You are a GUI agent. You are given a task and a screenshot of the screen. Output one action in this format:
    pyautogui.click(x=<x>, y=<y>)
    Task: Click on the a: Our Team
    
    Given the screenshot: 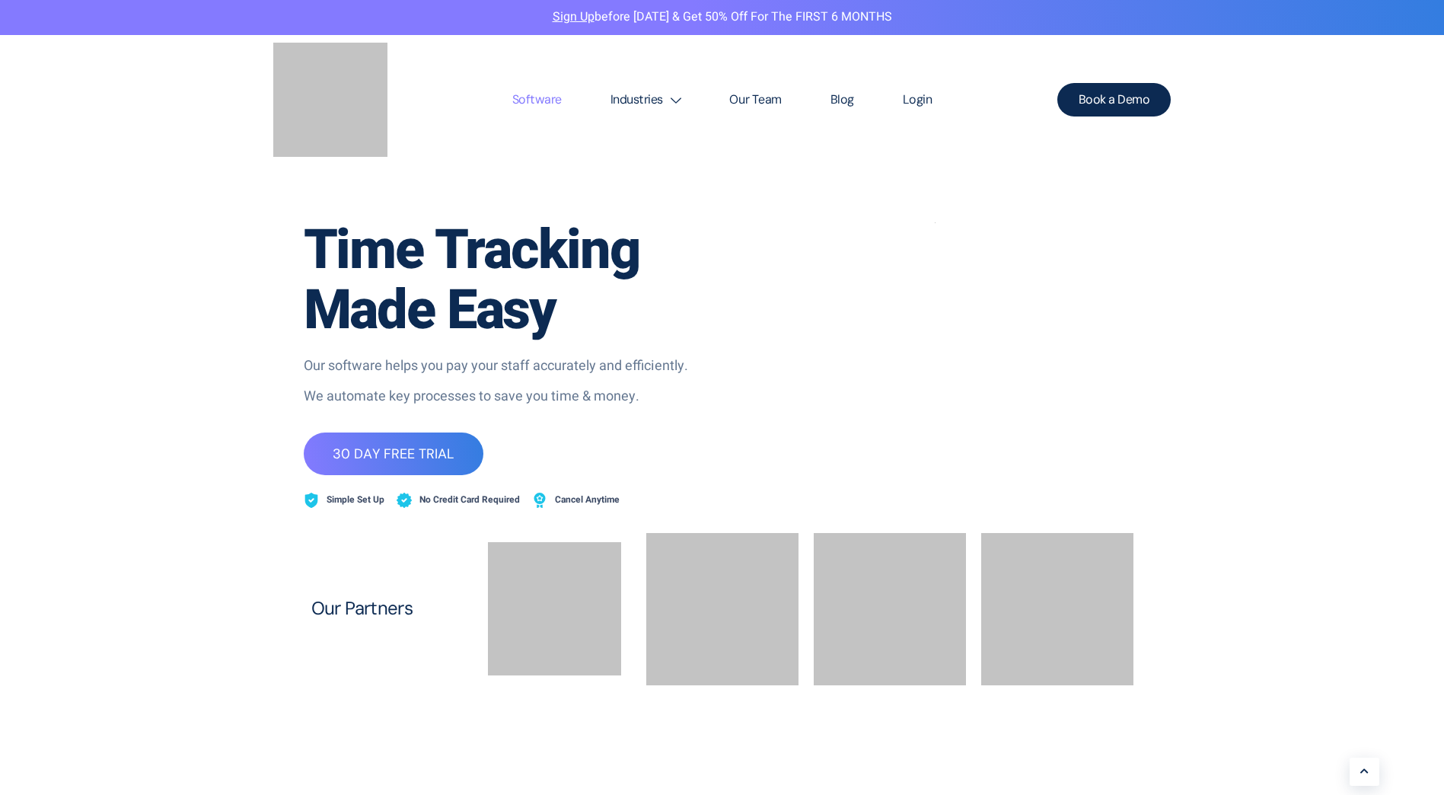 What is the action you would take?
    pyautogui.click(x=755, y=100)
    